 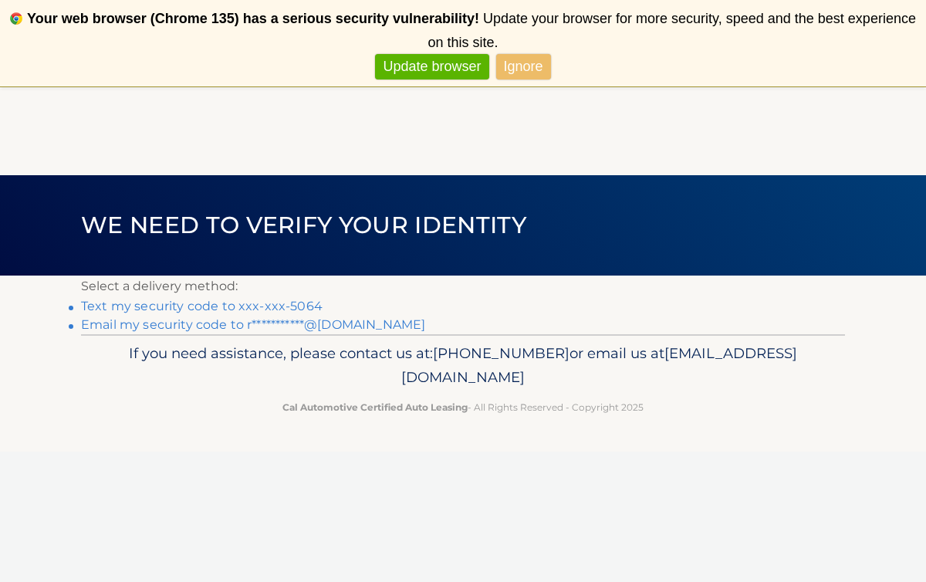 I want to click on span: We need to verify your identity, so click(x=303, y=224).